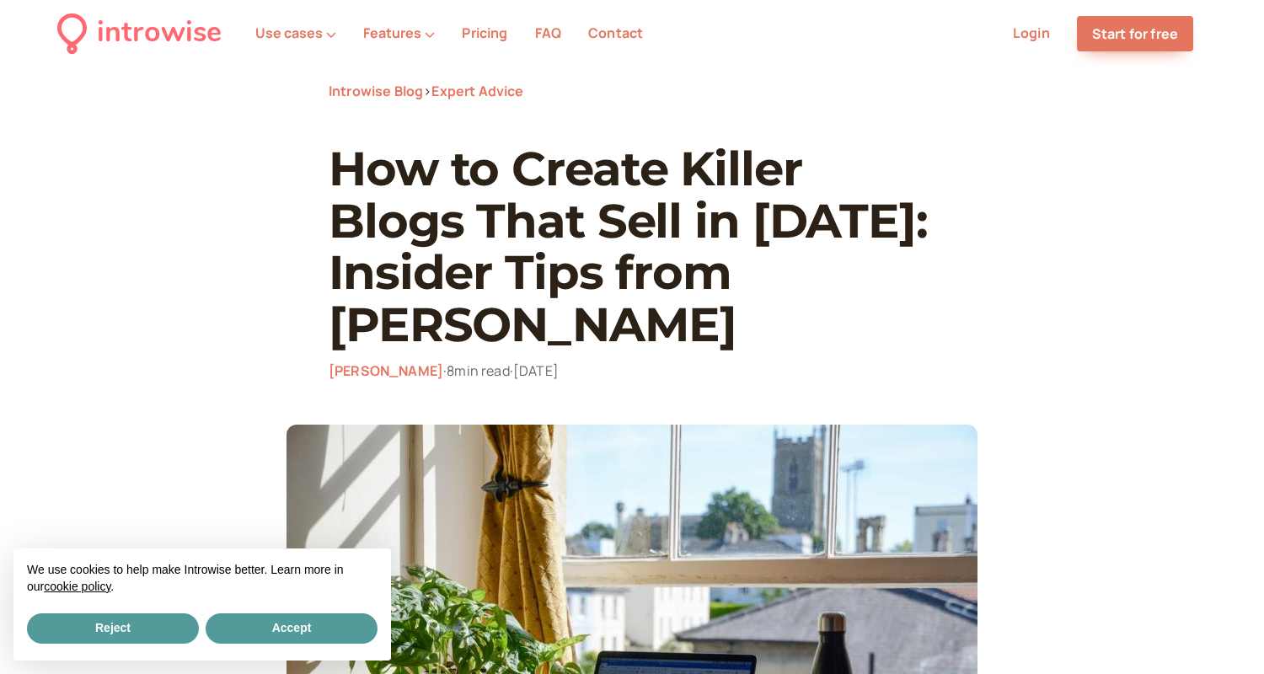 The height and width of the screenshot is (674, 1264). Describe the element at coordinates (291, 628) in the screenshot. I see `button: Accept` at that location.